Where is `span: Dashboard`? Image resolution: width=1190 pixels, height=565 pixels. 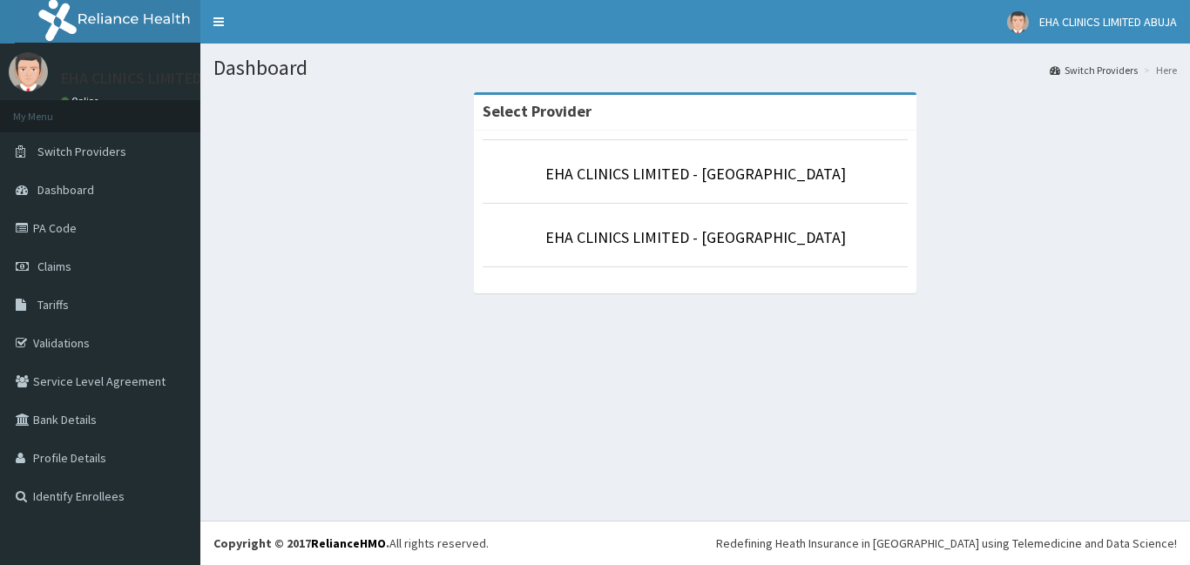 span: Dashboard is located at coordinates (65, 190).